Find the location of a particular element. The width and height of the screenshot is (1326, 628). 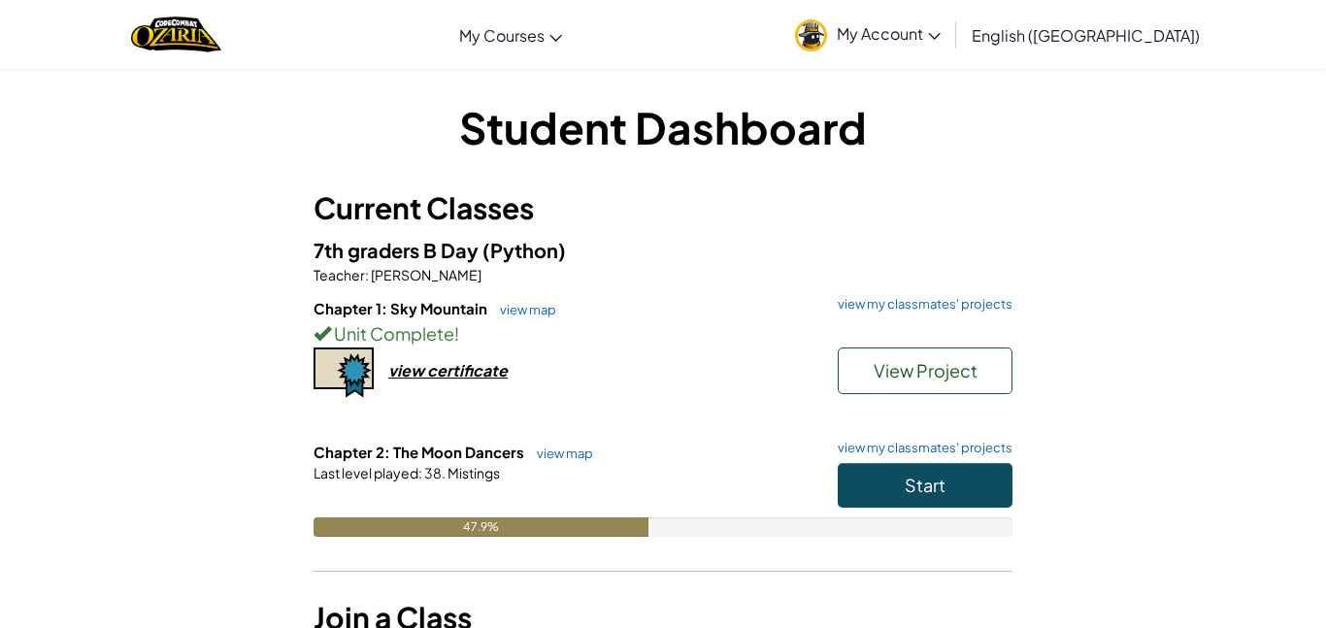

img: Home is located at coordinates (176, 34).